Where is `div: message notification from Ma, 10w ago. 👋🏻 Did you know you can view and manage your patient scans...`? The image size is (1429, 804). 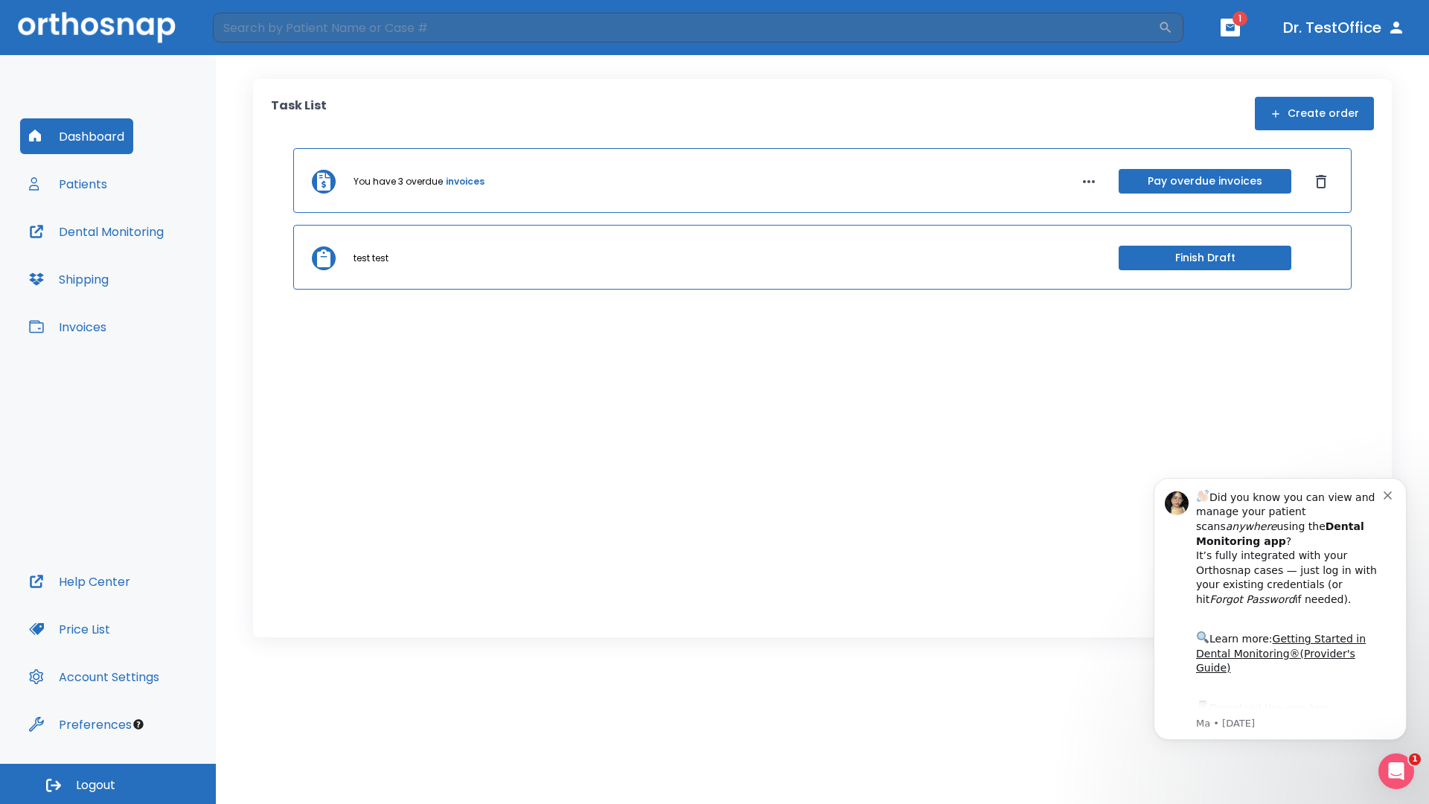 div: message notification from Ma, 10w ago. 👋🏻 Did you know you can view and manage your patient scans... is located at coordinates (149, 150).